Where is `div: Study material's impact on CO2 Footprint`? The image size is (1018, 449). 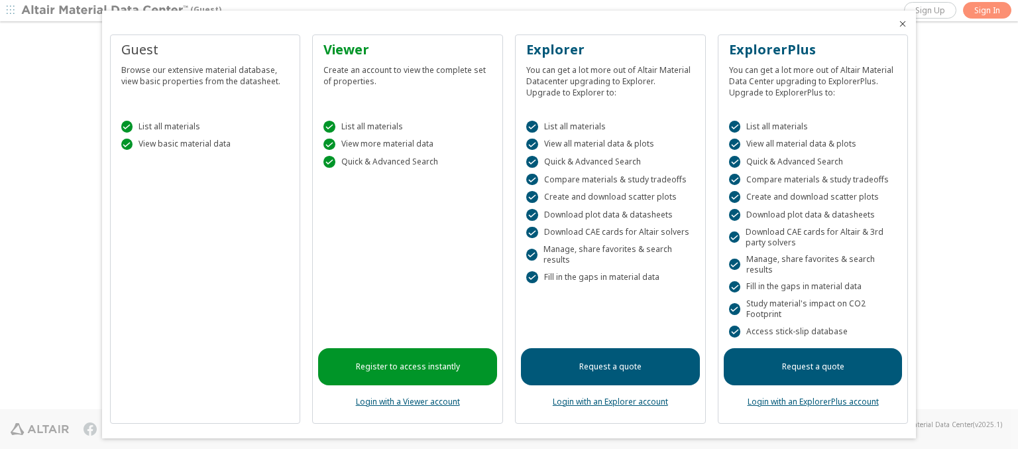 div: Study material's impact on CO2 Footprint is located at coordinates (813, 309).